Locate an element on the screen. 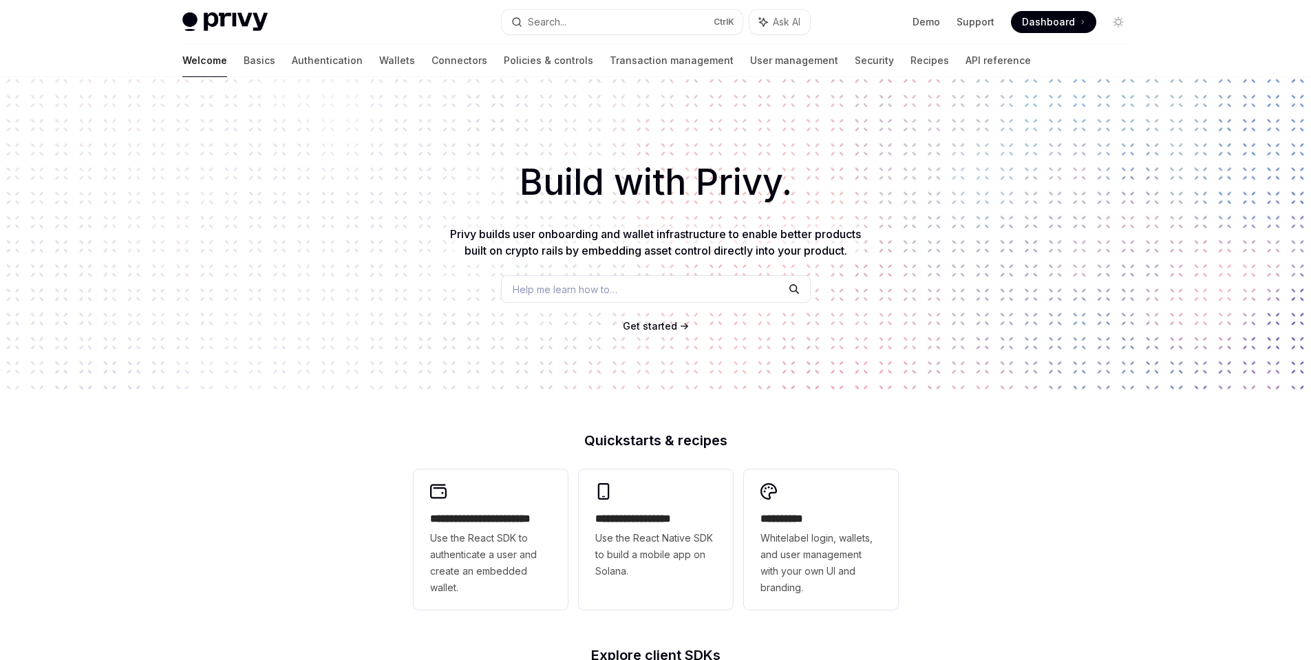  span: Dashboard is located at coordinates (1048, 22).